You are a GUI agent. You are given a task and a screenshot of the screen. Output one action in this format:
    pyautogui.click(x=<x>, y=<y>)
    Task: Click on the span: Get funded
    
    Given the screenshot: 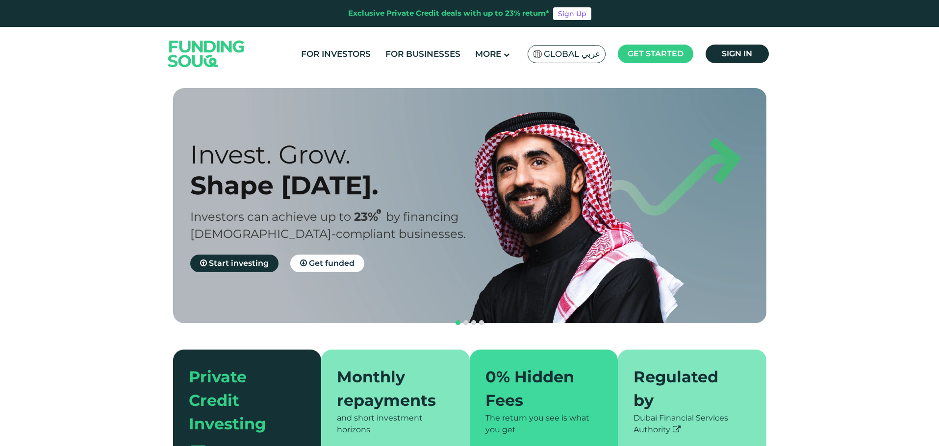 What is the action you would take?
    pyautogui.click(x=331, y=263)
    